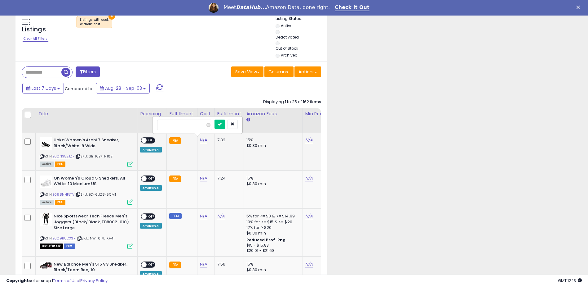 The width and height of the screenshot is (588, 287). I want to click on button: Save View, so click(247, 72).